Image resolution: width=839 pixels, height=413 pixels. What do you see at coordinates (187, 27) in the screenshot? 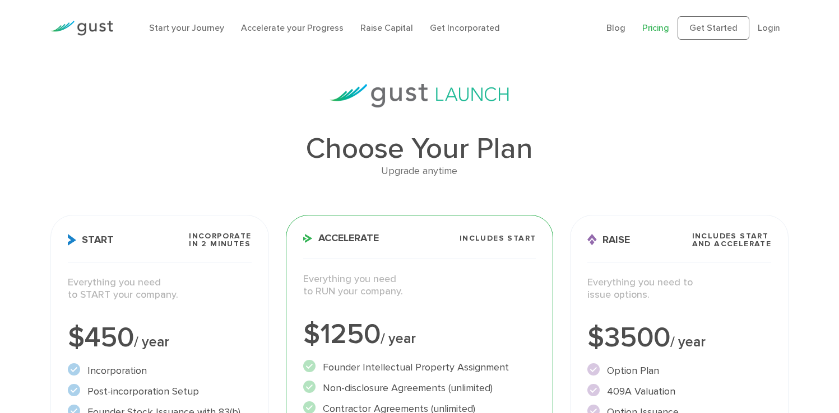
I see `a: Start your Journey` at bounding box center [187, 27].